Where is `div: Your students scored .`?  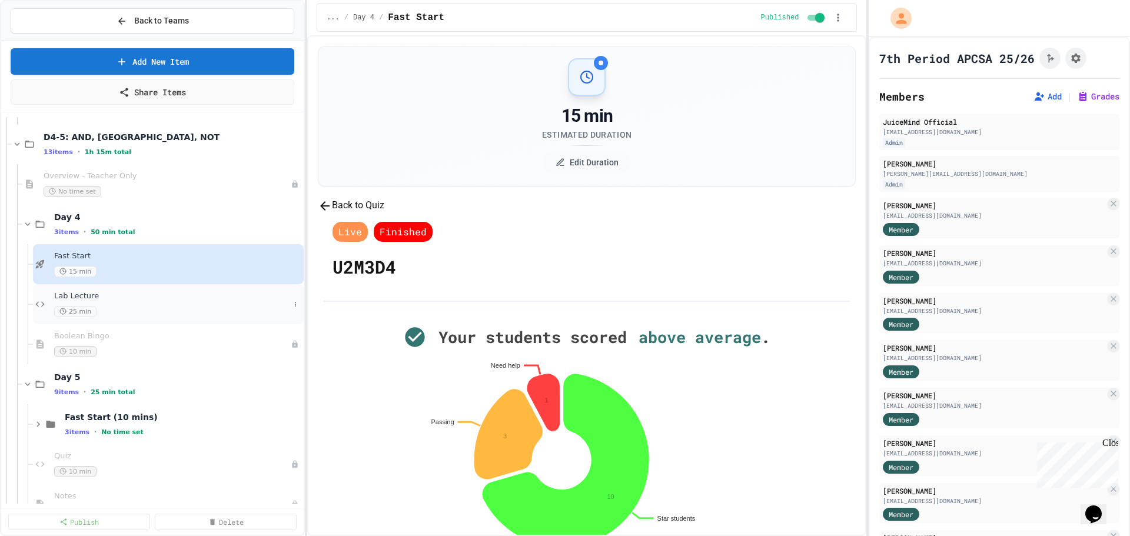
div: Your students scored . is located at coordinates (587, 337).